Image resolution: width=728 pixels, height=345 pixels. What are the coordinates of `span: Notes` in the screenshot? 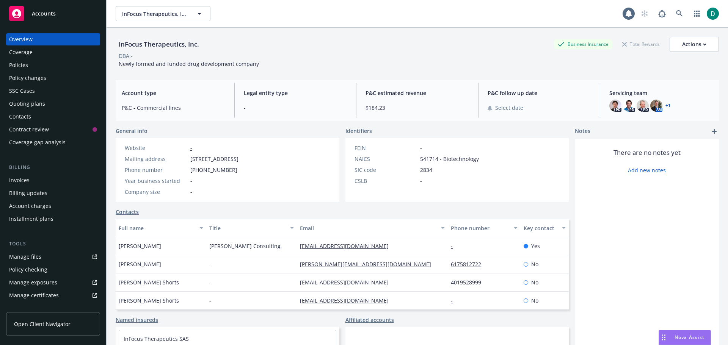 It's located at (582, 131).